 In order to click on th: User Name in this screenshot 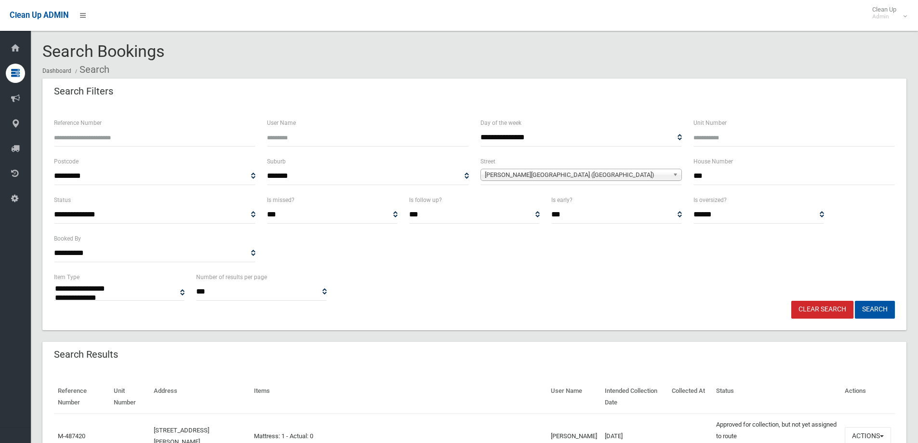, I will do `click(574, 396)`.